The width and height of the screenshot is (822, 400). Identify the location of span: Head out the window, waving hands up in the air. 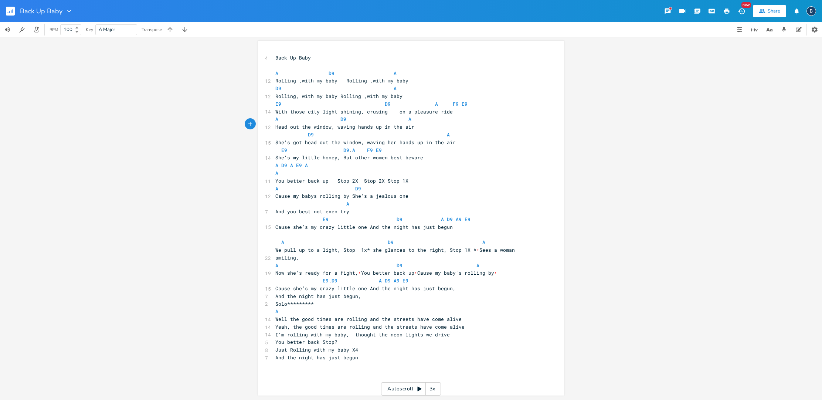
(345, 127).